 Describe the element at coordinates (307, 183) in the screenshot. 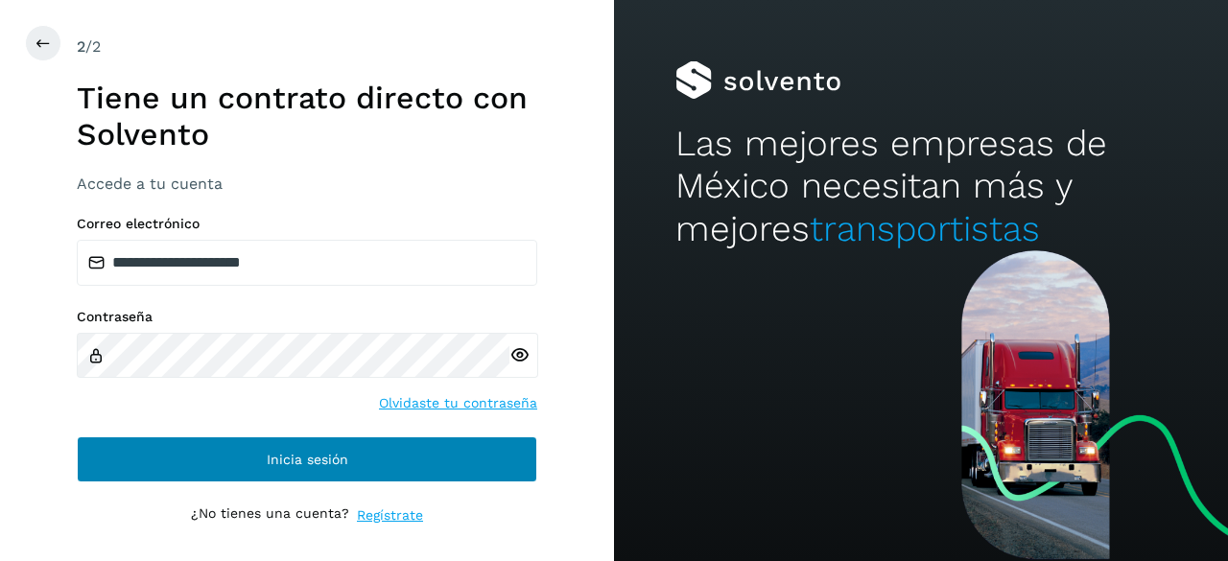

I see `h3: Accede a tu cuenta` at that location.